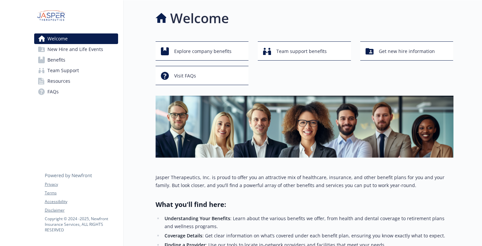 This screenshot has width=482, height=246. What do you see at coordinates (185, 76) in the screenshot?
I see `span: Visit FAQs` at bounding box center [185, 76].